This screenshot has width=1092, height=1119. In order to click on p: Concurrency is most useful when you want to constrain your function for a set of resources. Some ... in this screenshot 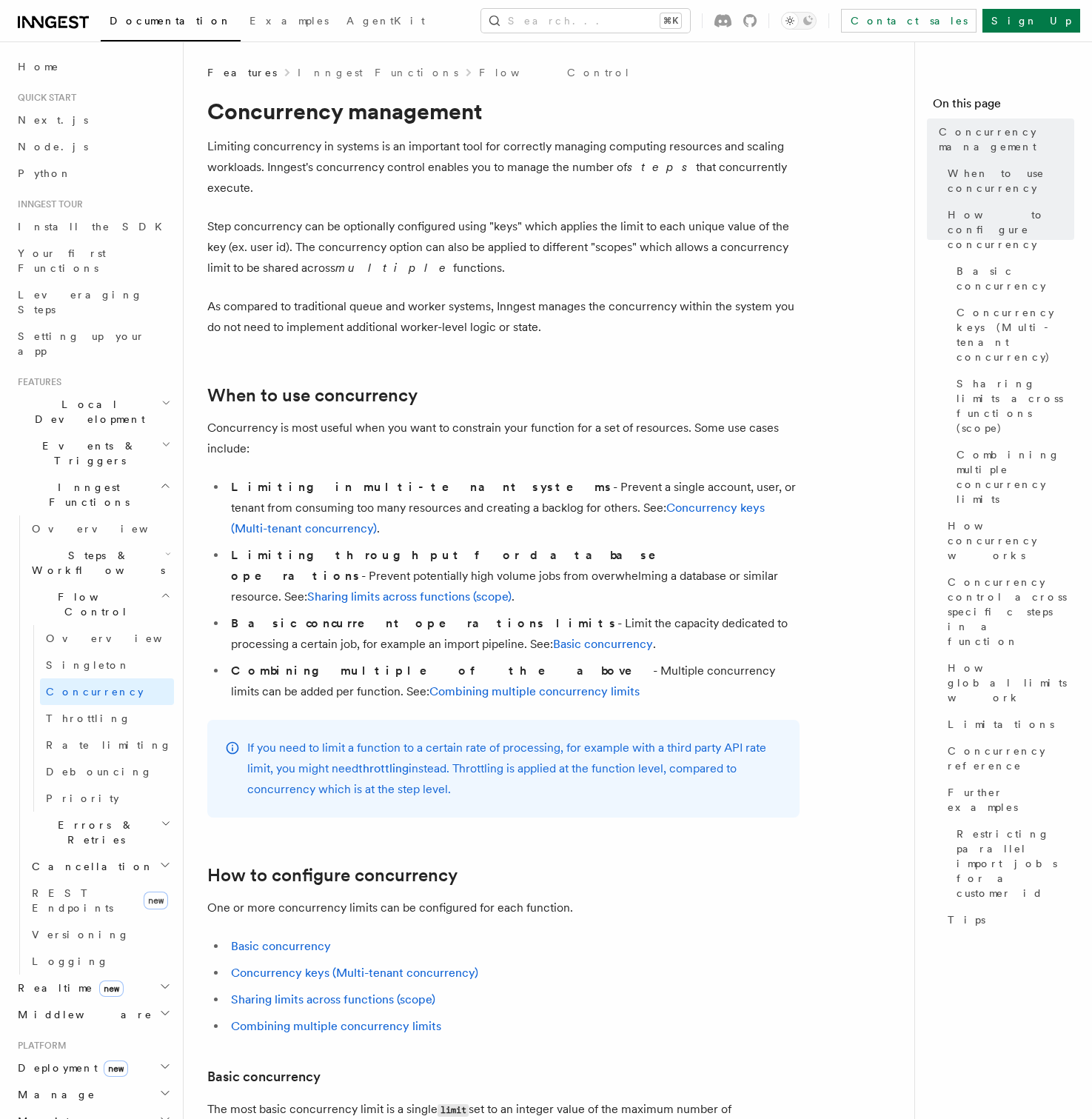, I will do `click(503, 438)`.